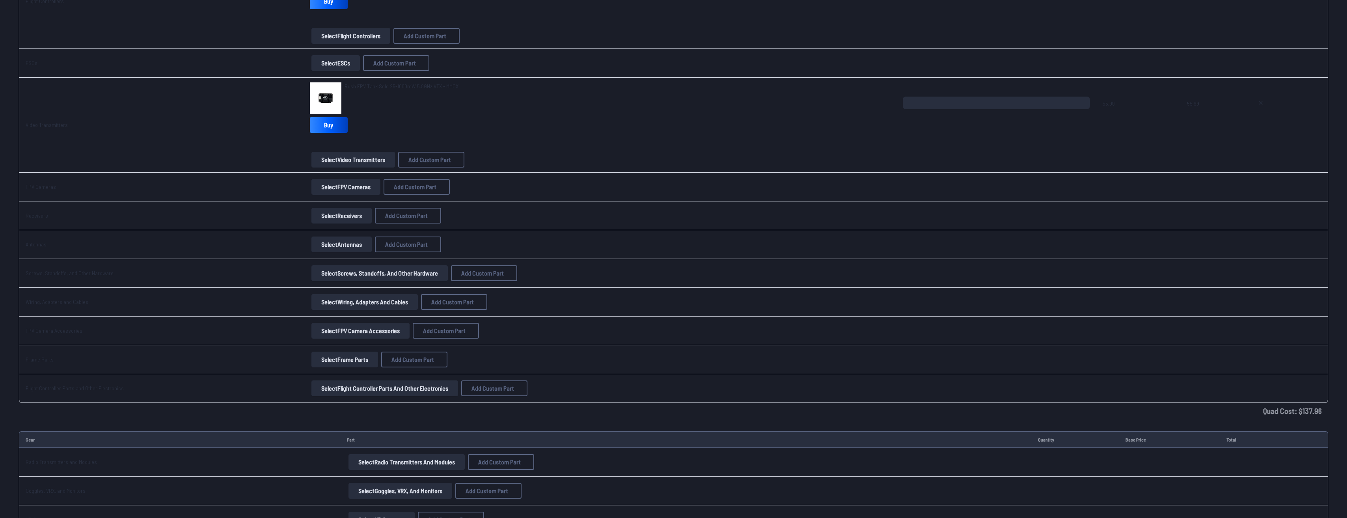 The height and width of the screenshot is (518, 1347). Describe the element at coordinates (341, 216) in the screenshot. I see `button: SelectReceivers` at that location.